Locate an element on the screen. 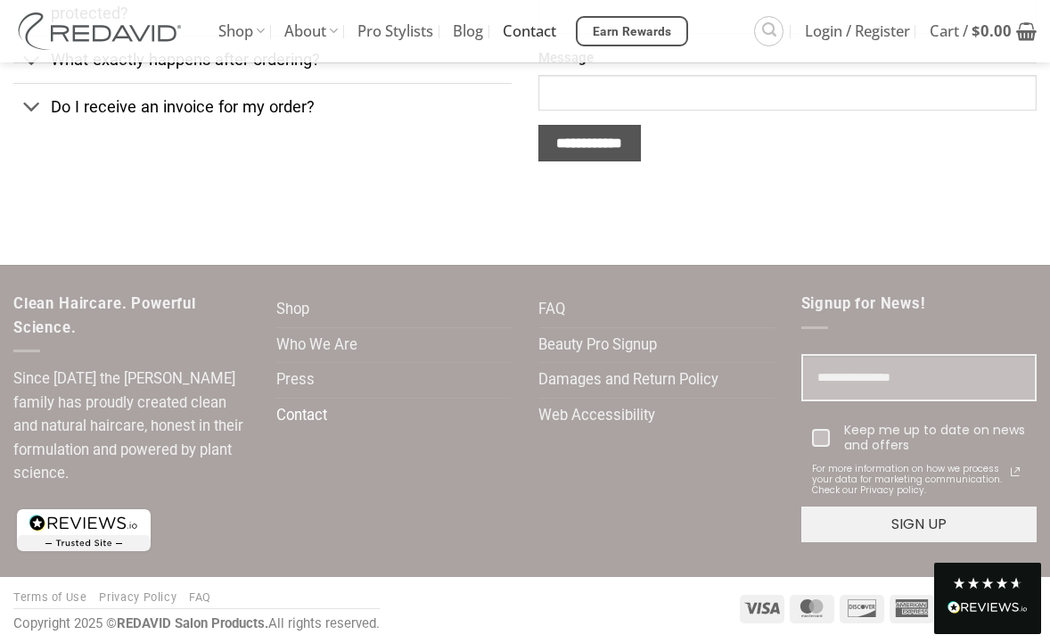  bdi: 0.00 is located at coordinates (992, 30).